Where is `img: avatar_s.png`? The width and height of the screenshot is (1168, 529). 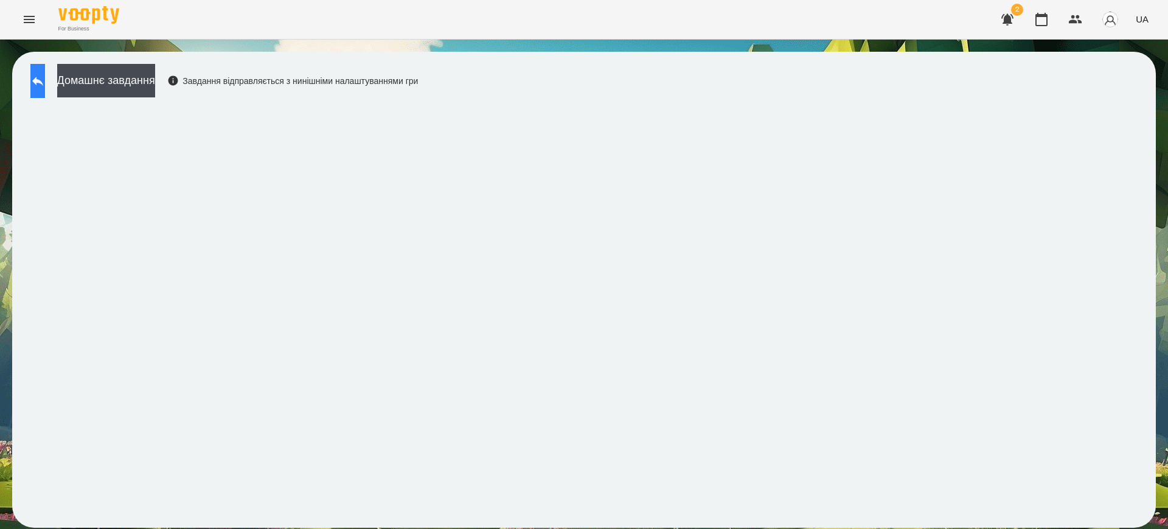 img: avatar_s.png is located at coordinates (1111, 19).